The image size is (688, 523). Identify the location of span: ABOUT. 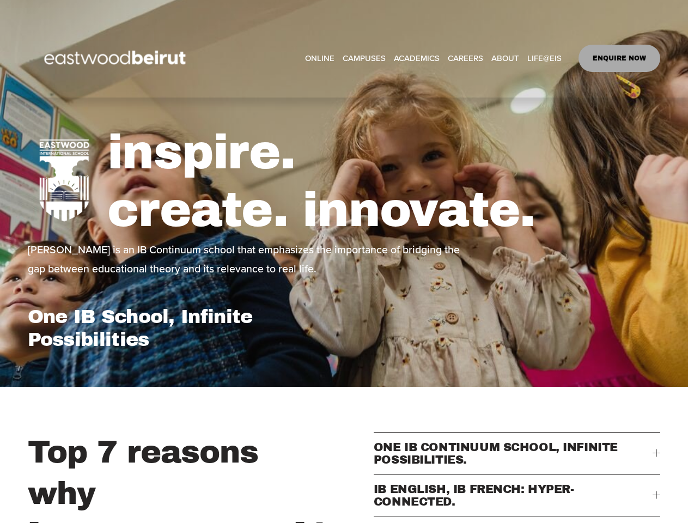
(505, 58).